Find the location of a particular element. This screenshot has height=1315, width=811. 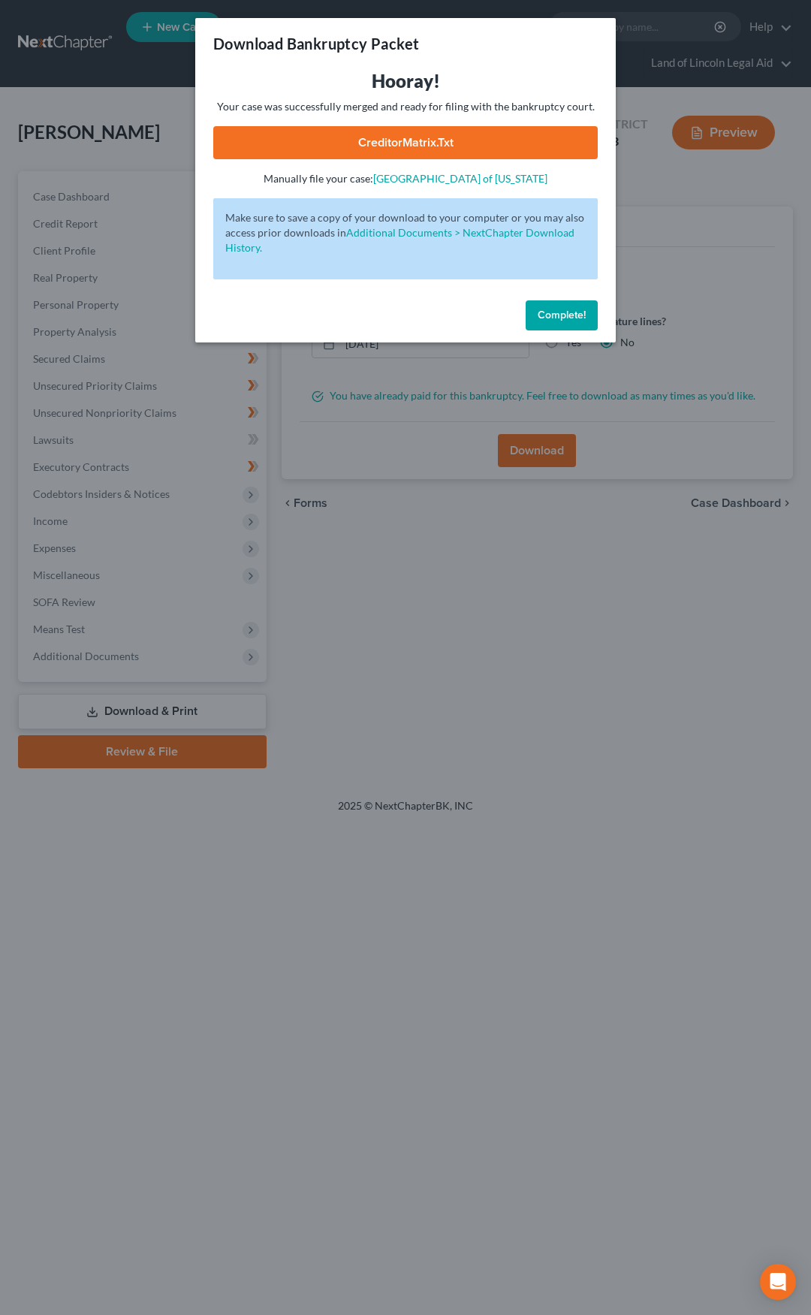

p: Manually file your case: is located at coordinates (406, 179).